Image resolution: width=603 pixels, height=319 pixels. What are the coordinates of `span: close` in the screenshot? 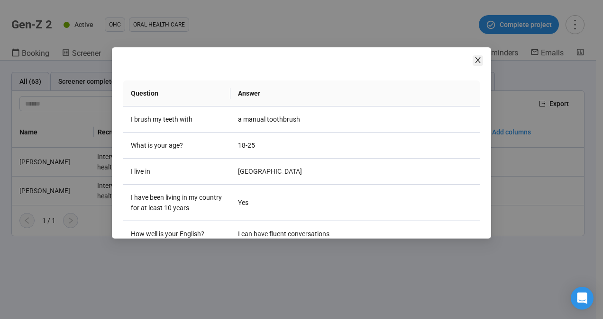 It's located at (478, 60).